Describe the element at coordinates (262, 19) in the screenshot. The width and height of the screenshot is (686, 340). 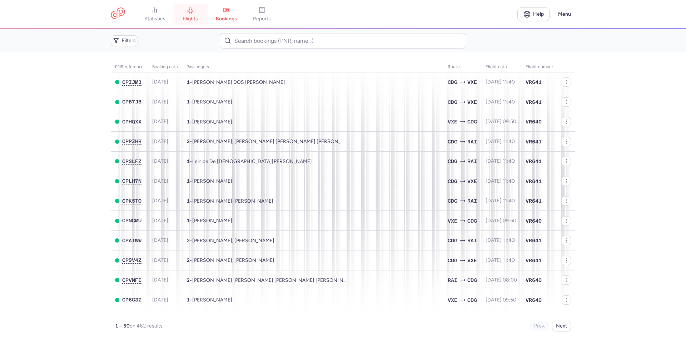
I see `span: reports` at that location.